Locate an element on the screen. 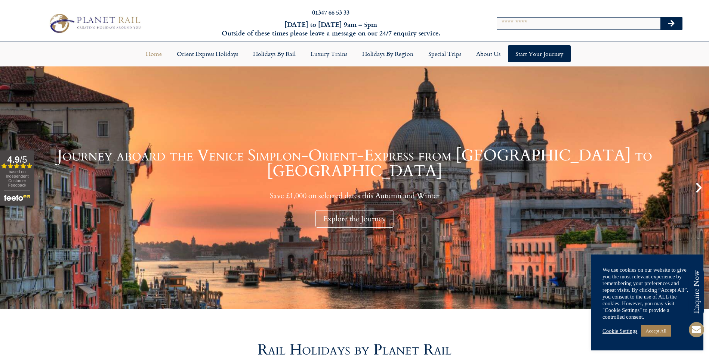 This screenshot has height=356, width=709. nav: Menu is located at coordinates (354, 54).